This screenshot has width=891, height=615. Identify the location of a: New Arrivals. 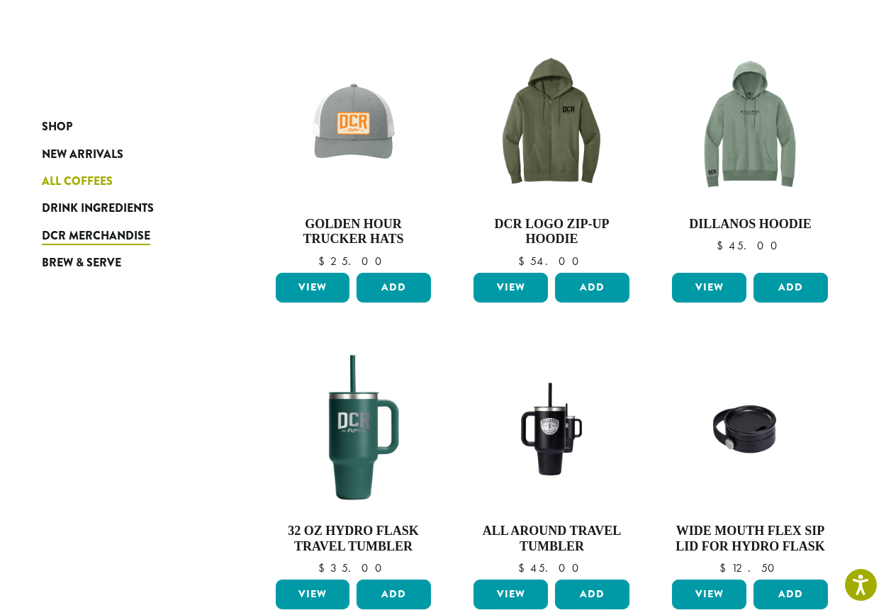
(127, 154).